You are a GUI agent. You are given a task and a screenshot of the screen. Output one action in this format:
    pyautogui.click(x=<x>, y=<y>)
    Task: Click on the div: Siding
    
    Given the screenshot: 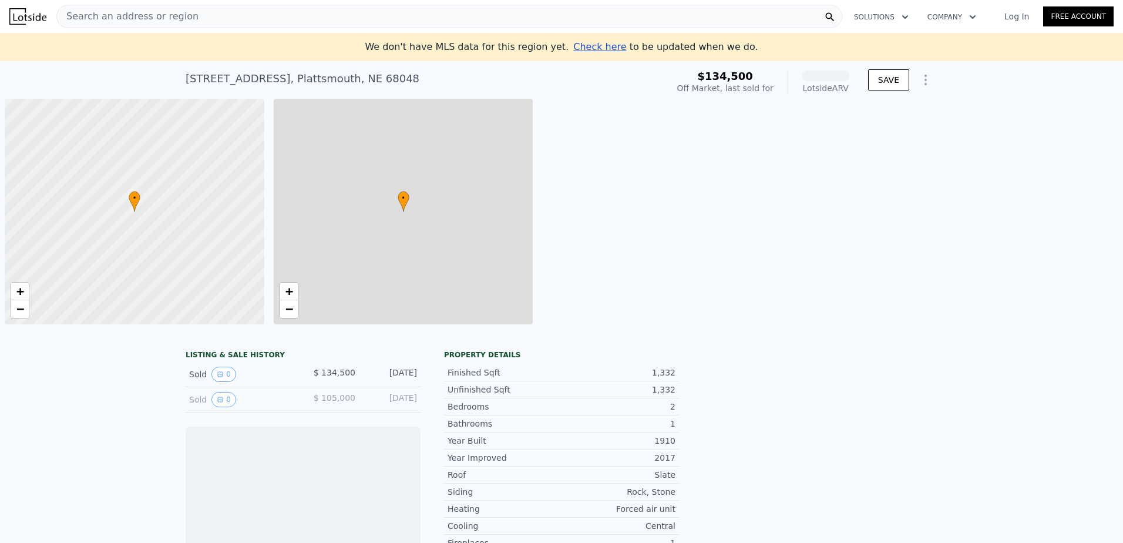 What is the action you would take?
    pyautogui.click(x=504, y=491)
    